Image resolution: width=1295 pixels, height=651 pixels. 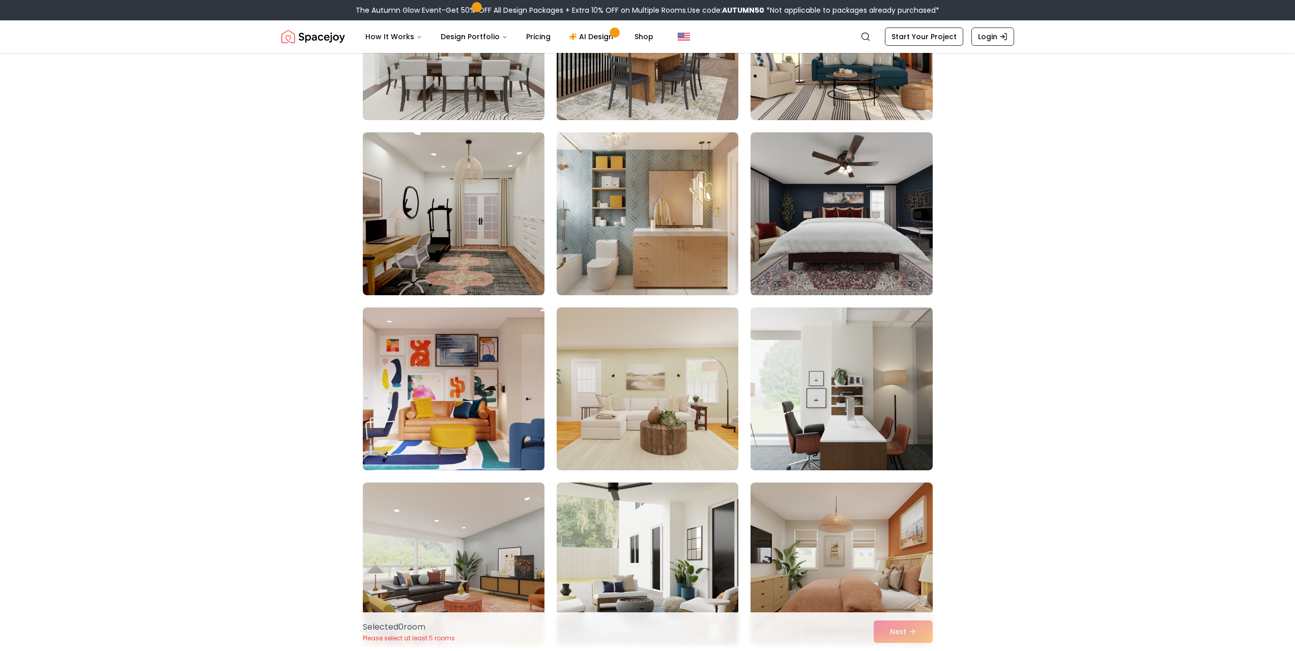 What do you see at coordinates (453, 564) in the screenshot?
I see `img: Room room-13` at bounding box center [453, 564].